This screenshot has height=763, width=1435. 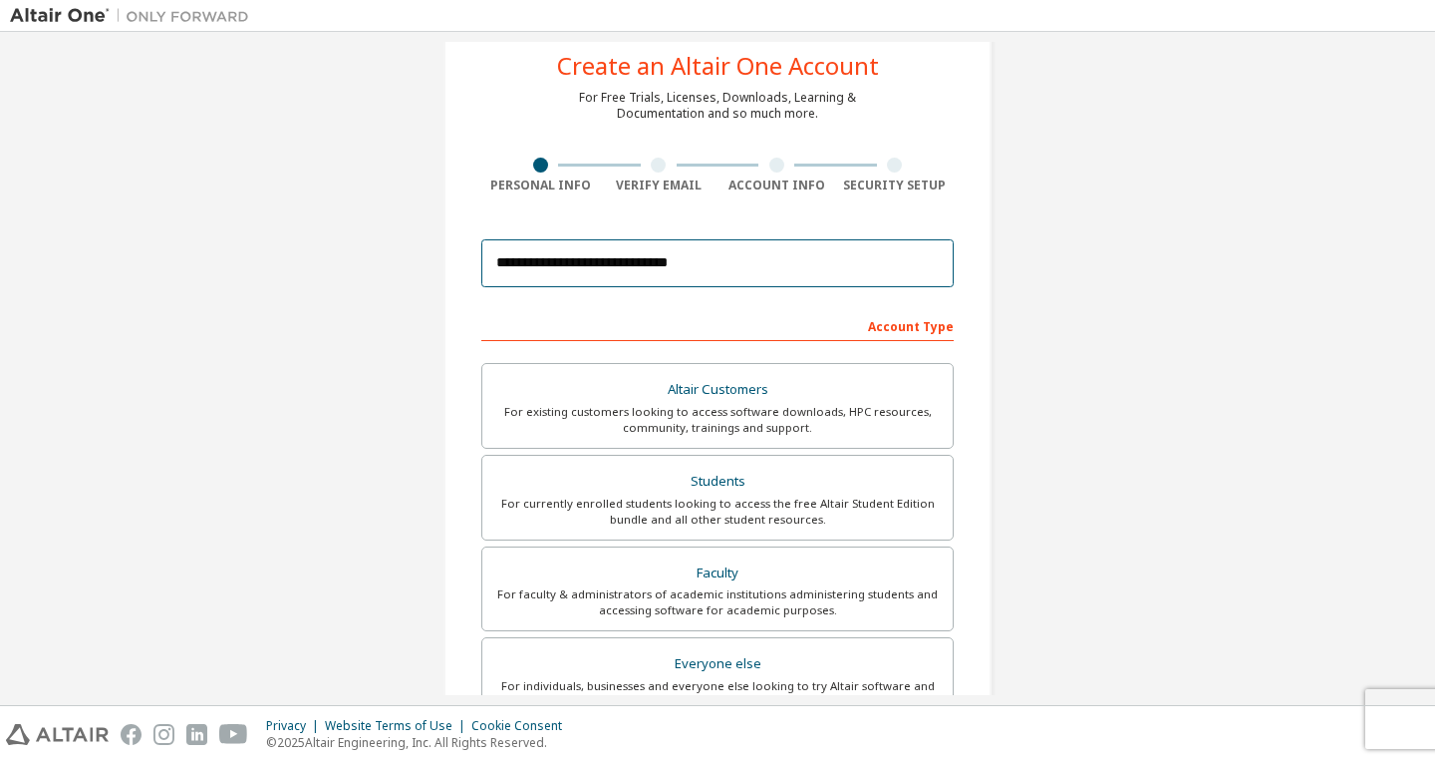 I want to click on div: Privacy, so click(x=295, y=726).